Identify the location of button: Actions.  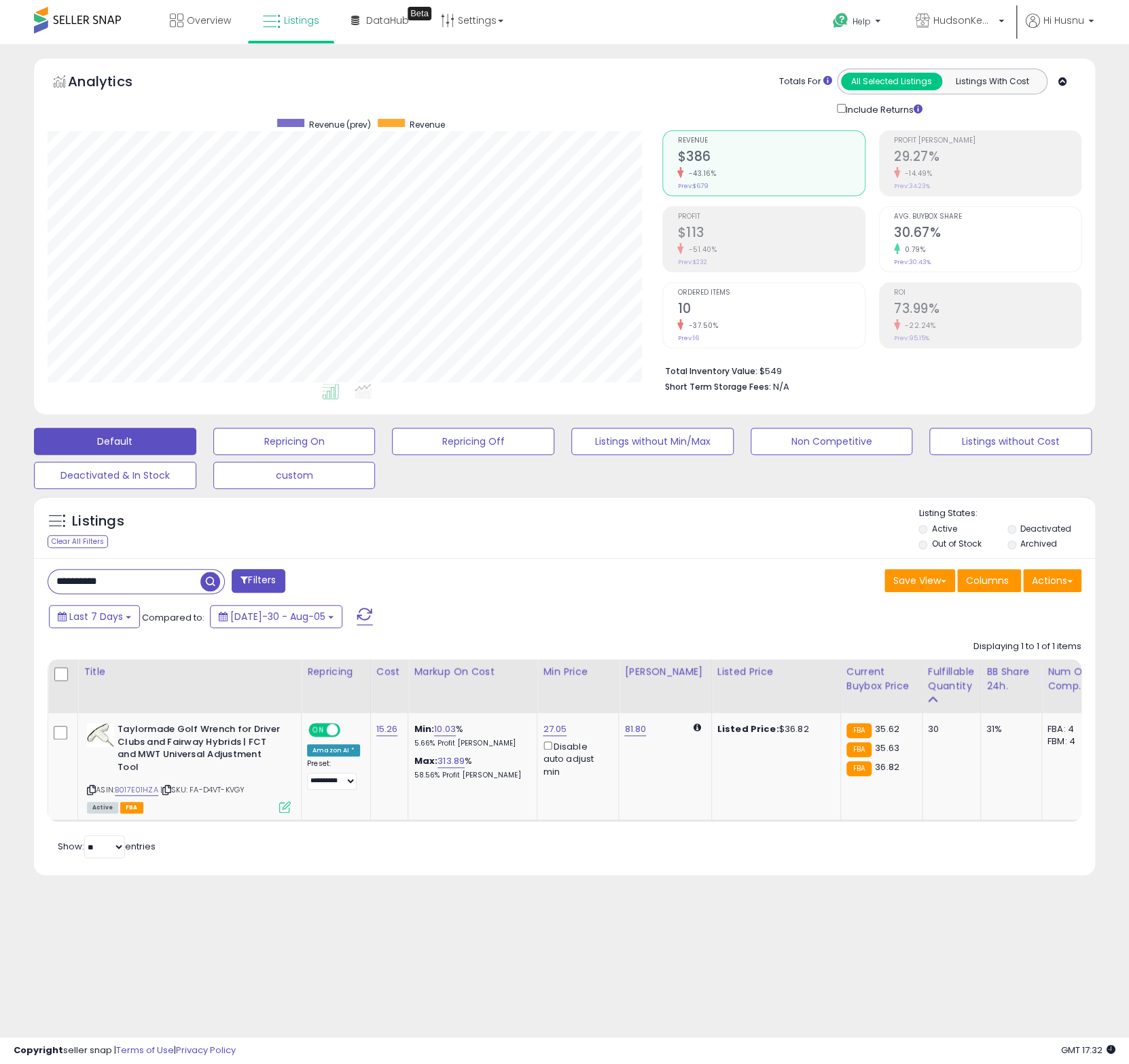
(1052, 580).